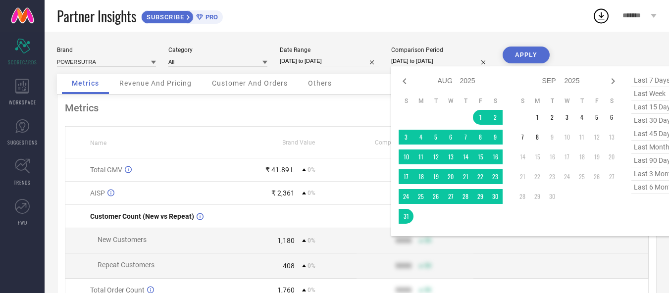  Describe the element at coordinates (182, 16) in the screenshot. I see `a: SUBSCRIBEPRO` at that location.